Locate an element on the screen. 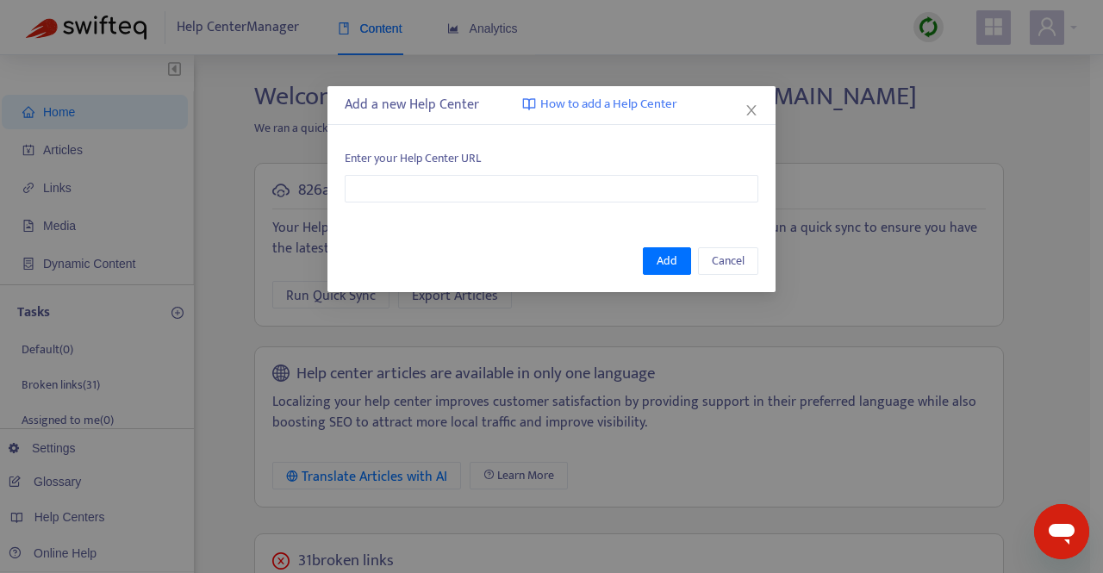  a: How to add a Help Center is located at coordinates (600, 104).